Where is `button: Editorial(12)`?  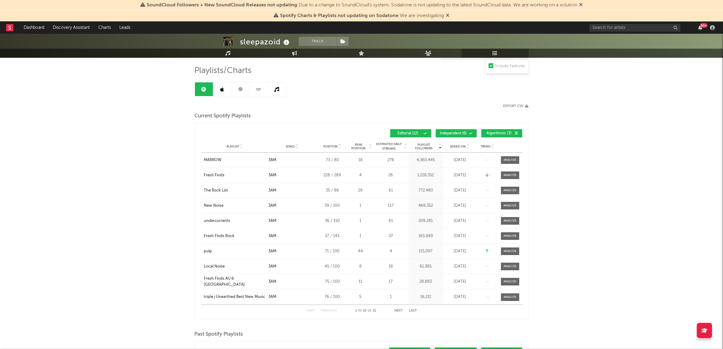
button: Editorial(12) is located at coordinates (411, 133).